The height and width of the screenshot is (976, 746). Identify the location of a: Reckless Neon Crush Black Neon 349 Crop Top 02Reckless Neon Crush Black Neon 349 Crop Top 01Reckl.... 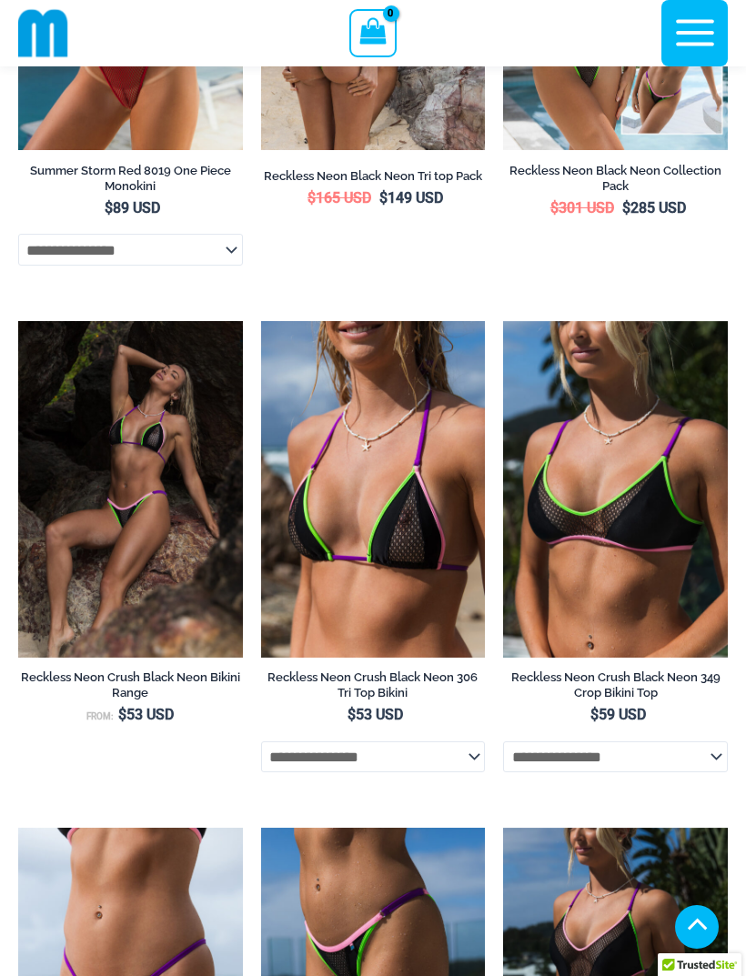
(615, 489).